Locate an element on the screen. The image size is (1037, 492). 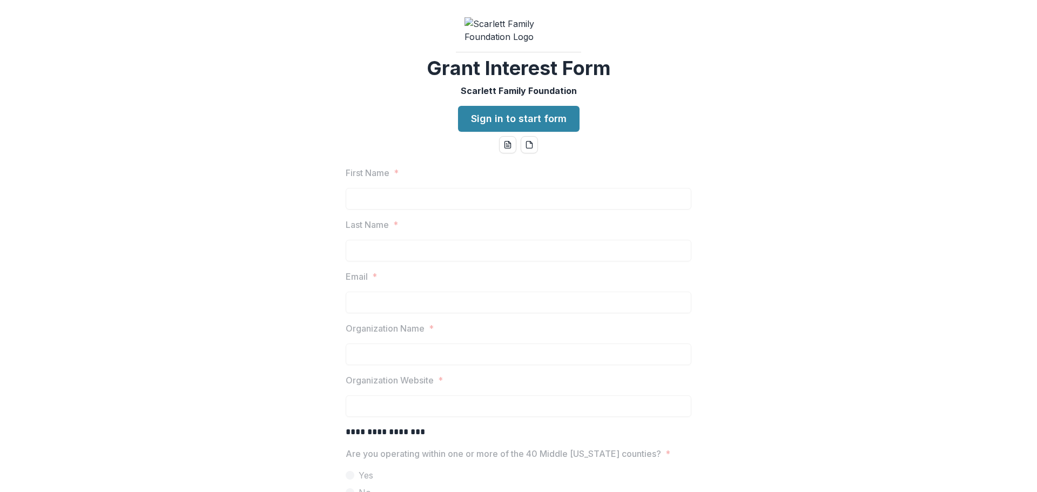
button: pdf-download is located at coordinates (529, 145).